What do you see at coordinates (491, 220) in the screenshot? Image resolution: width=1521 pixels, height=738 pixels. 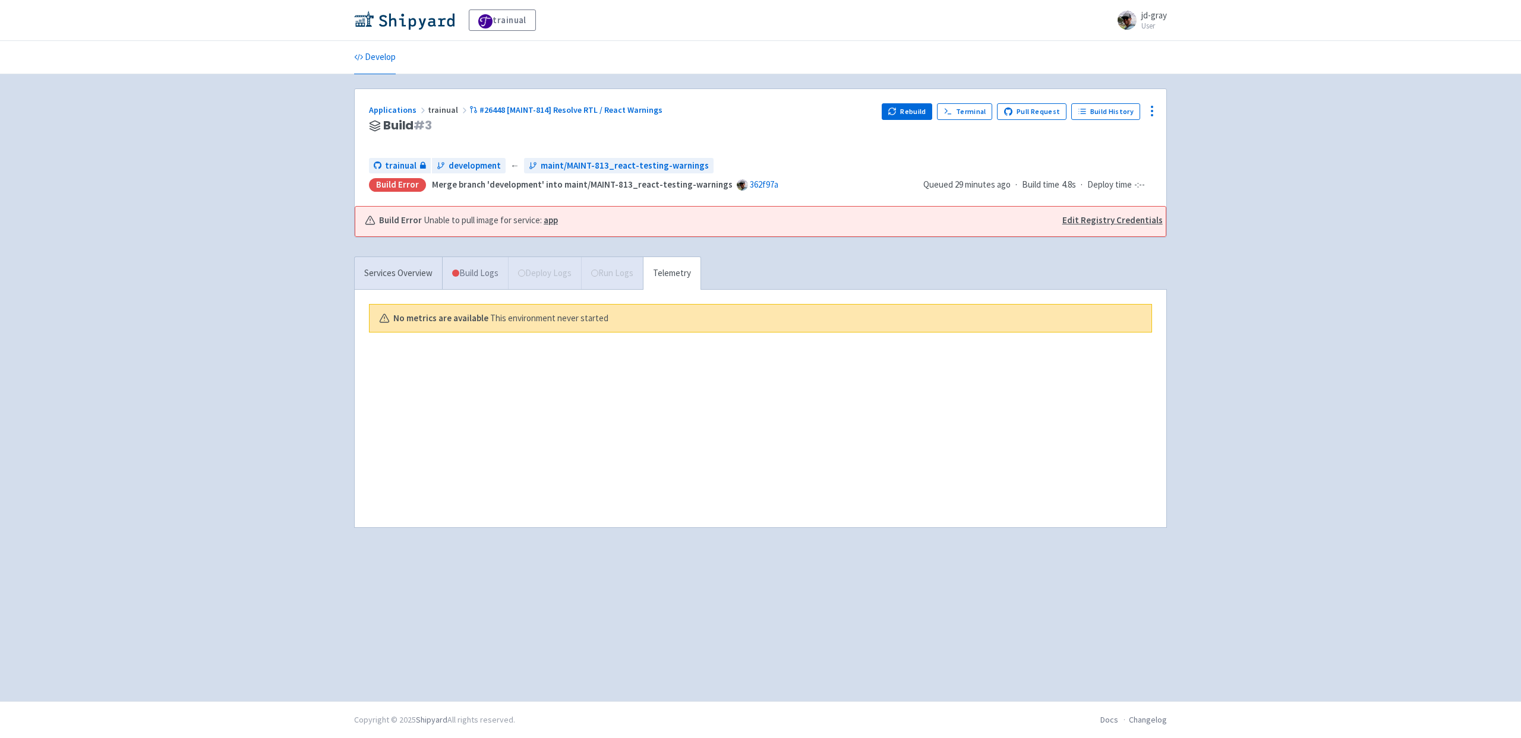 I see `span: Unable to pull image for service:` at bounding box center [491, 220].